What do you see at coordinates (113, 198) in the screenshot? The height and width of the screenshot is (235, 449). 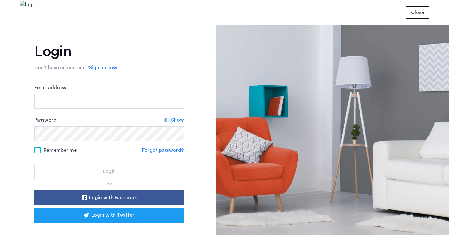 I see `span: Login with Facebook` at bounding box center [113, 198].